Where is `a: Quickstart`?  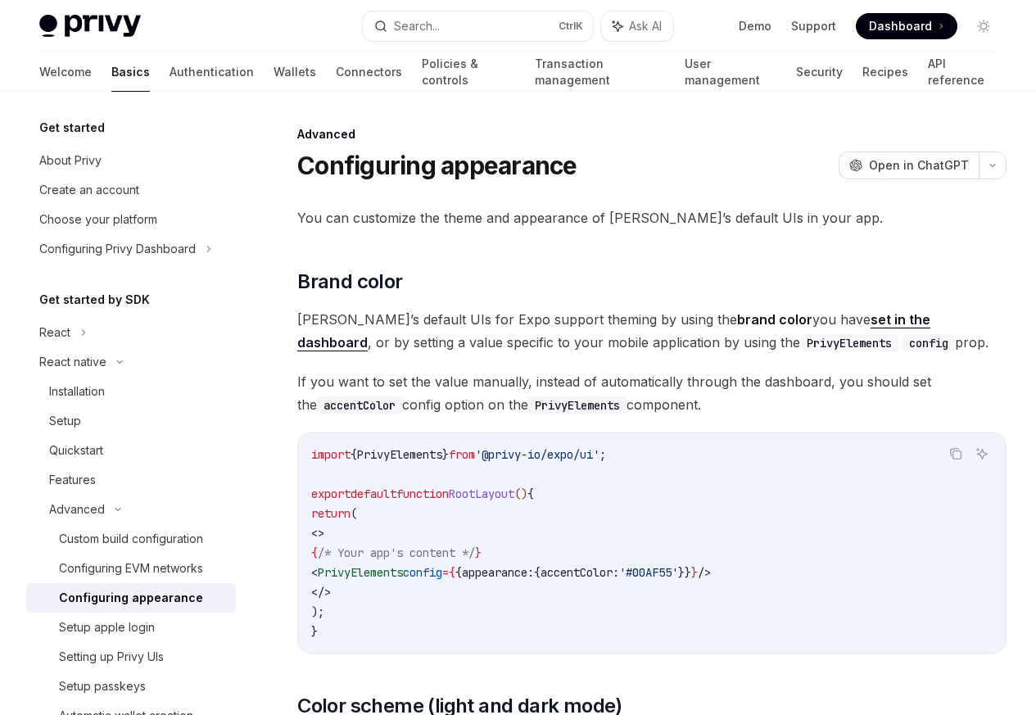 a: Quickstart is located at coordinates (131, 450).